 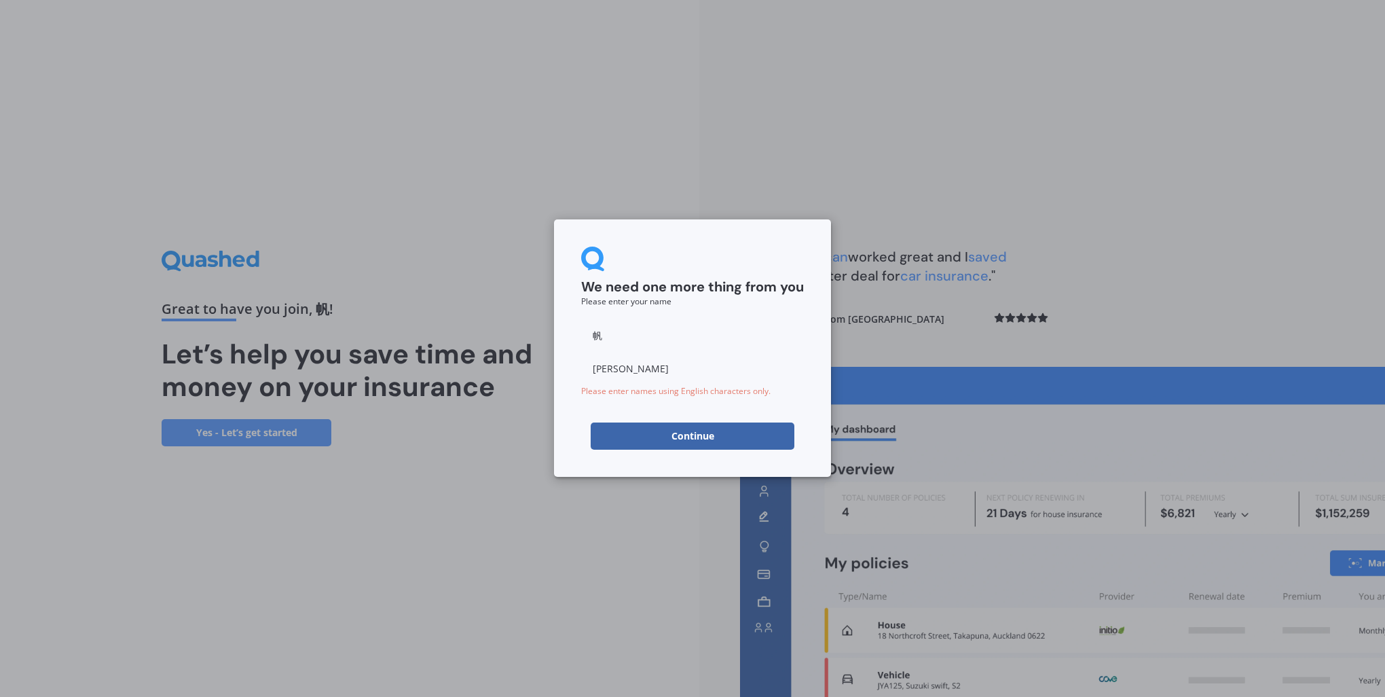 What do you see at coordinates (693, 436) in the screenshot?
I see `button: Continue` at bounding box center [693, 436].